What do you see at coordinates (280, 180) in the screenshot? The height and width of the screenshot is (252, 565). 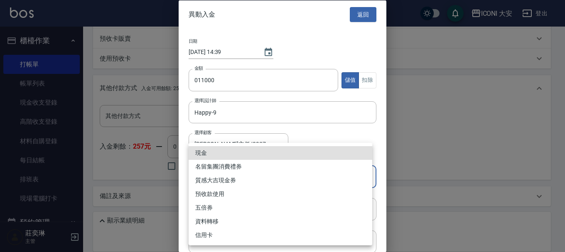 I see `li: 質感大吉現金券` at bounding box center [280, 180].